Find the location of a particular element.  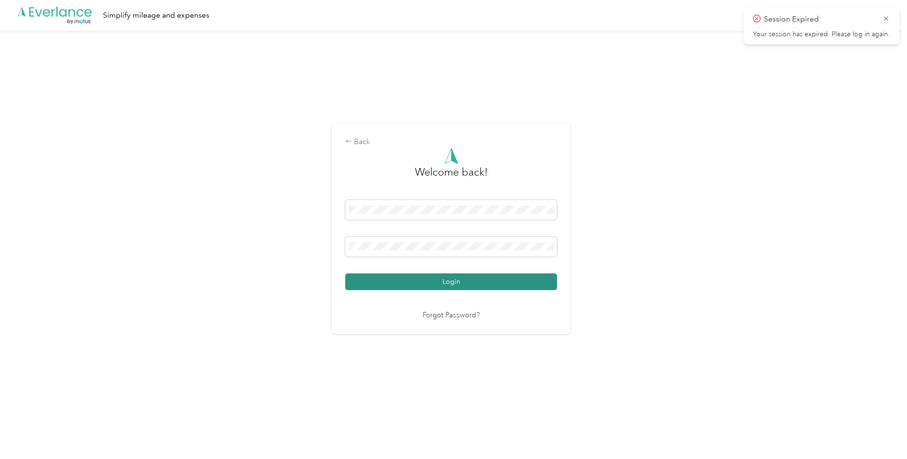

div: Simplify mileage and expenses is located at coordinates (156, 15).